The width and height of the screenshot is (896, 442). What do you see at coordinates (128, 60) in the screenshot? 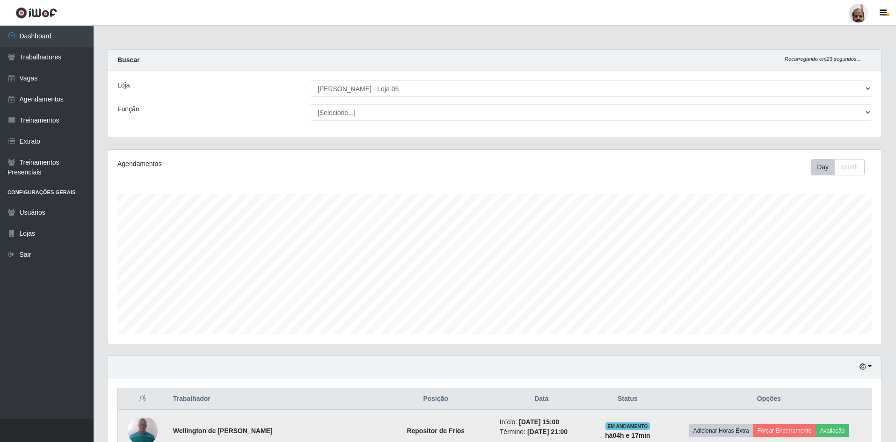
I see `strong: Buscar` at bounding box center [128, 60].